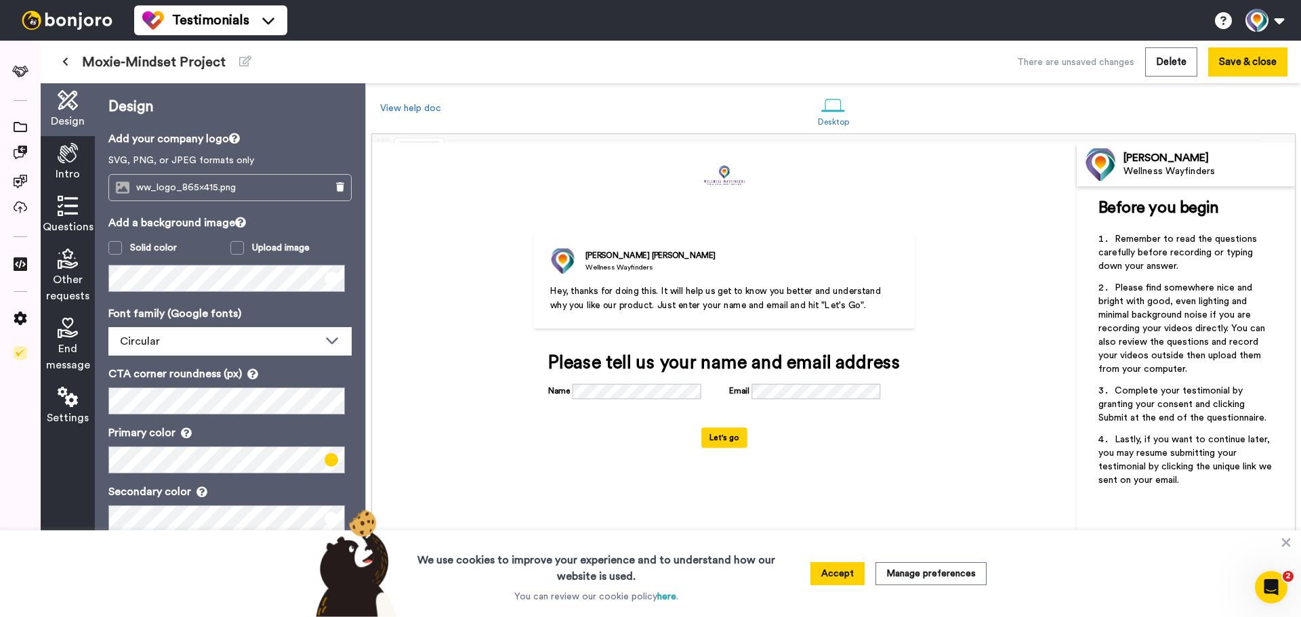 This screenshot has width=1301, height=617. Describe the element at coordinates (667, 597) in the screenshot. I see `a: here` at that location.